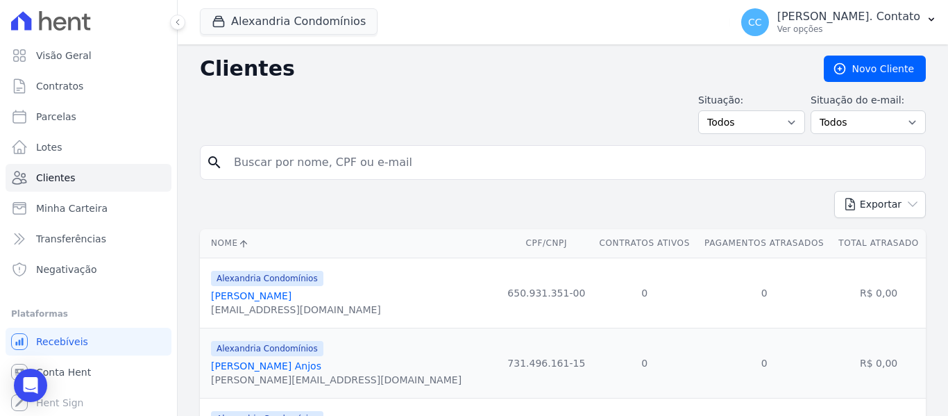 This screenshot has width=948, height=416. What do you see at coordinates (88, 341) in the screenshot?
I see `a: Recebíveis` at bounding box center [88, 341].